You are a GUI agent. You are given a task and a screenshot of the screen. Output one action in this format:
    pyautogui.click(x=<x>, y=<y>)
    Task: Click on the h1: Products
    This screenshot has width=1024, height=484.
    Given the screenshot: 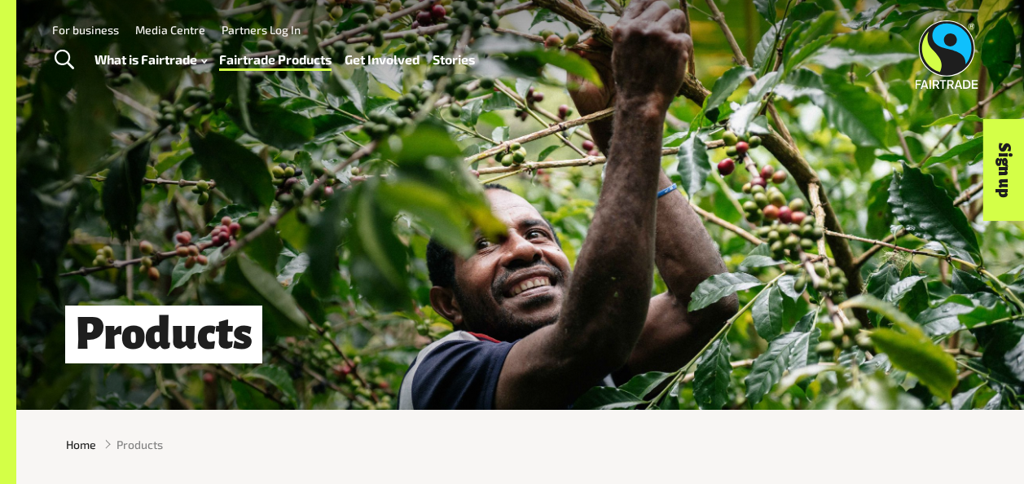 What is the action you would take?
    pyautogui.click(x=164, y=334)
    